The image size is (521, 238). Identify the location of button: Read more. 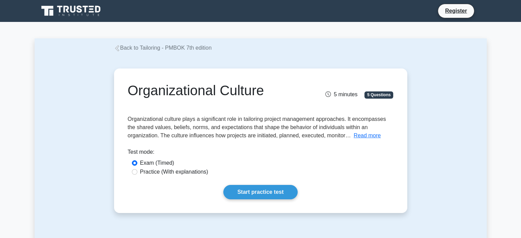
(367, 136).